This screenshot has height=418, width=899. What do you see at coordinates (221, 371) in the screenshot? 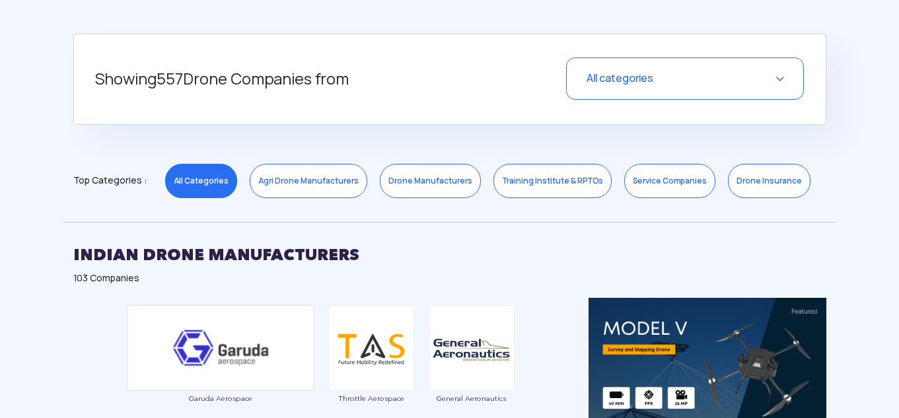
I see `a: Garuda Aerospace` at bounding box center [221, 371].